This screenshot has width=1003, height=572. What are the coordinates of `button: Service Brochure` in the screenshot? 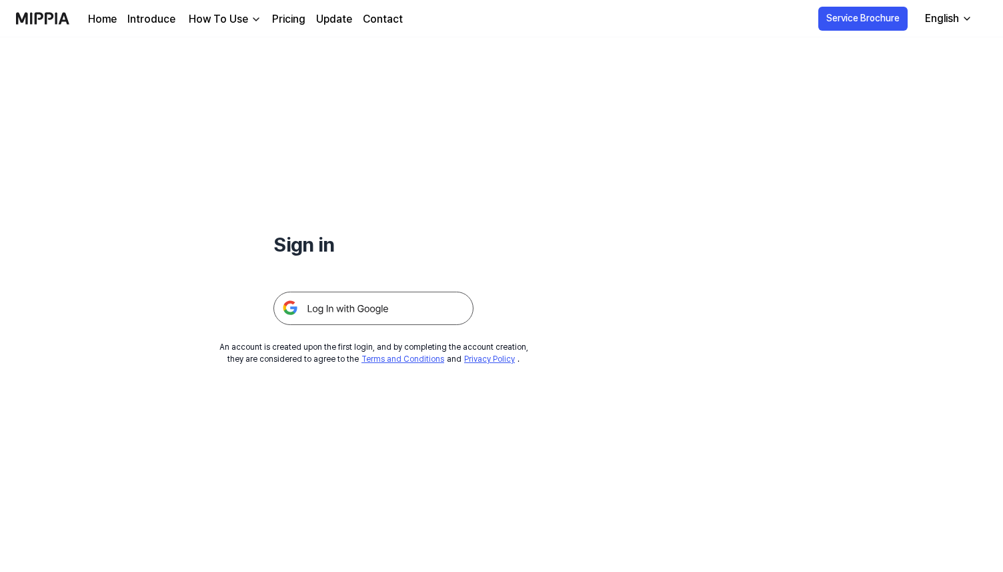 It's located at (863, 19).